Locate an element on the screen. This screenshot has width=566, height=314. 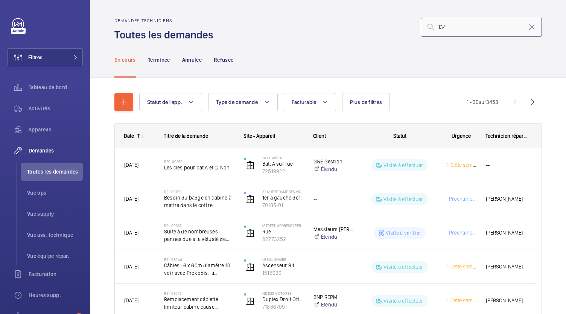
p: Annulée is located at coordinates (192, 60).